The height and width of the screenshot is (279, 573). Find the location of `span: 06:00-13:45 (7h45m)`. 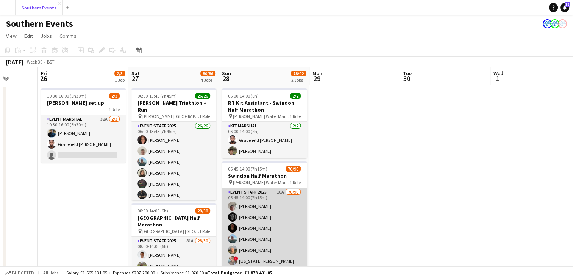

span: 06:00-13:45 (7h45m) is located at coordinates (157, 96).